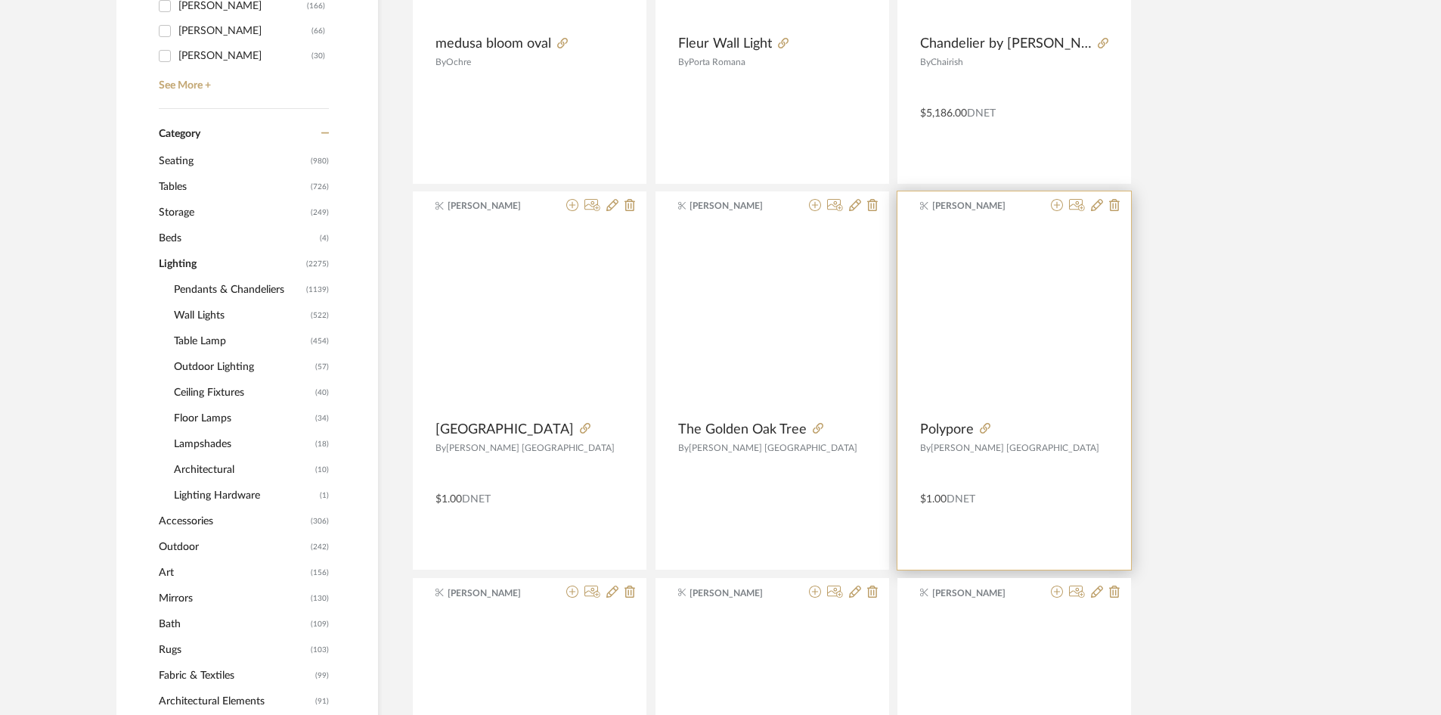 The width and height of the screenshot is (1441, 715). I want to click on span: $5,186.00, so click(944, 113).